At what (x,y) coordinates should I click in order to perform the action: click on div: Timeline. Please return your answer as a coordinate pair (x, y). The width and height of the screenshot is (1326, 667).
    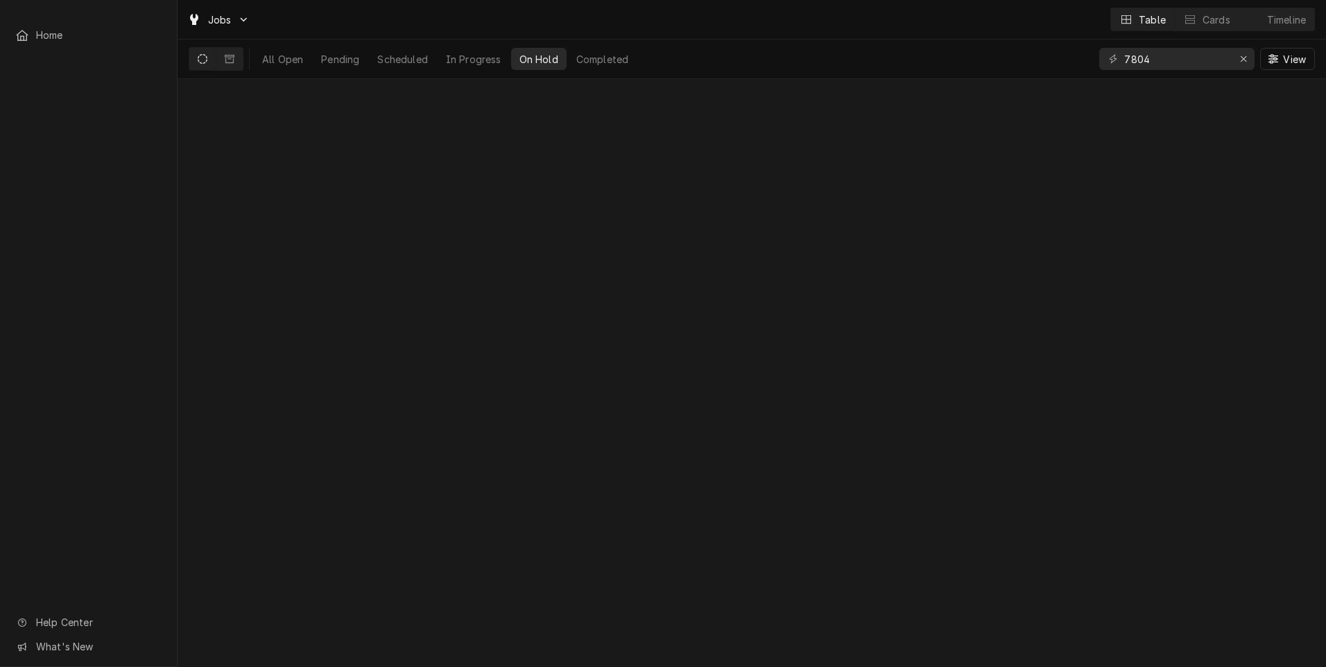
    Looking at the image, I should click on (1286, 19).